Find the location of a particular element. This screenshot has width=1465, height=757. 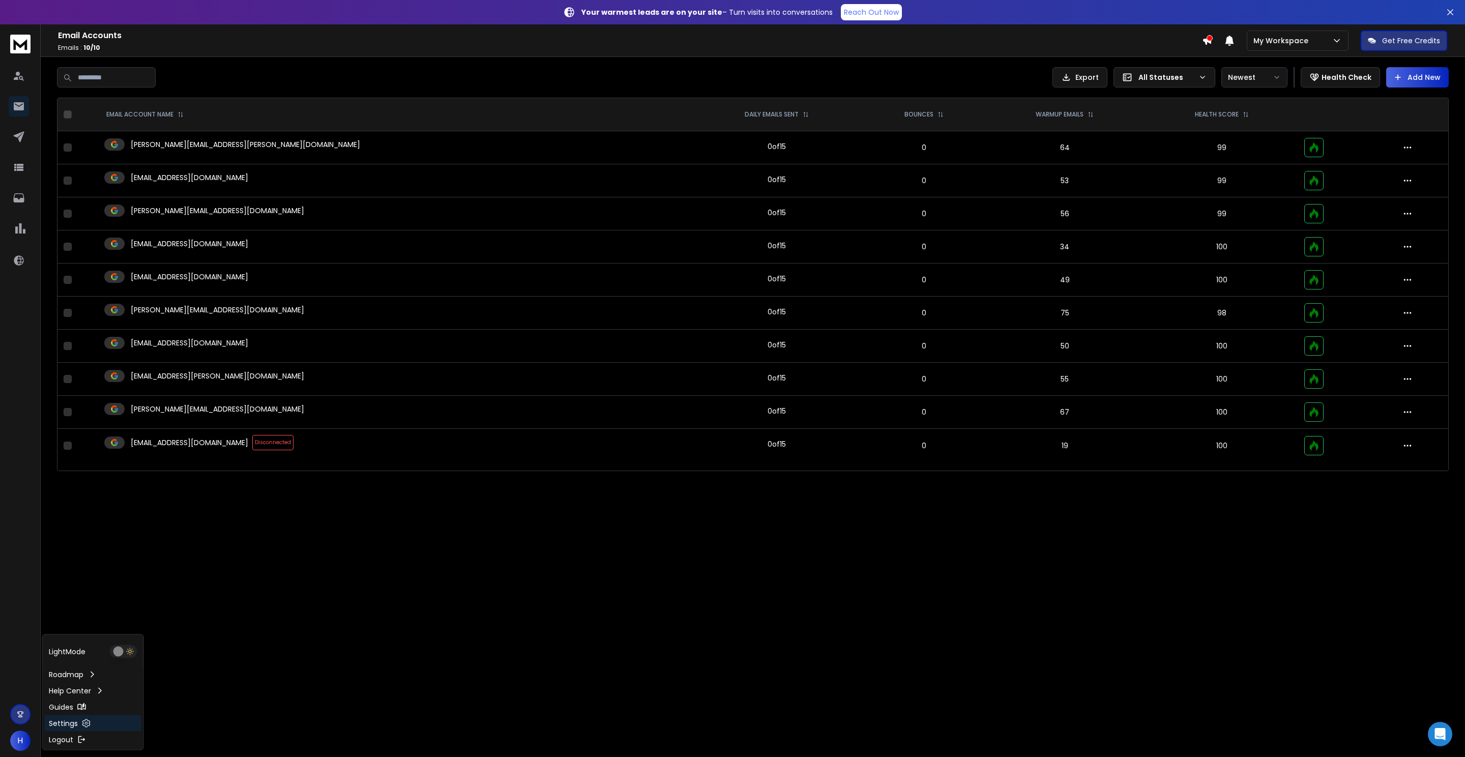

p: HEALTH SCORE is located at coordinates (1217, 114).